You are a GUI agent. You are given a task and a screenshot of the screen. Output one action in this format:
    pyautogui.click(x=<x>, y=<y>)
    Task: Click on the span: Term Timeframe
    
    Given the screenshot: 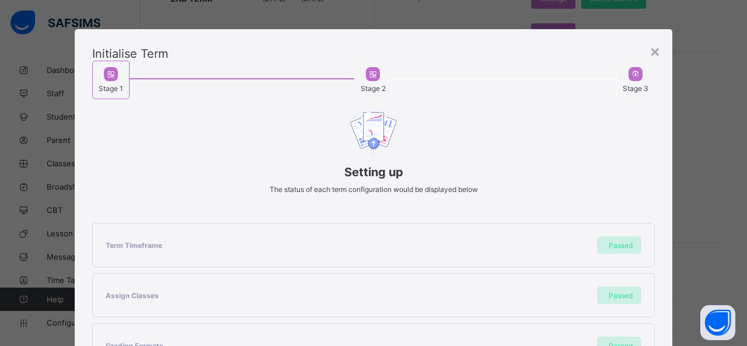 What is the action you would take?
    pyautogui.click(x=134, y=245)
    